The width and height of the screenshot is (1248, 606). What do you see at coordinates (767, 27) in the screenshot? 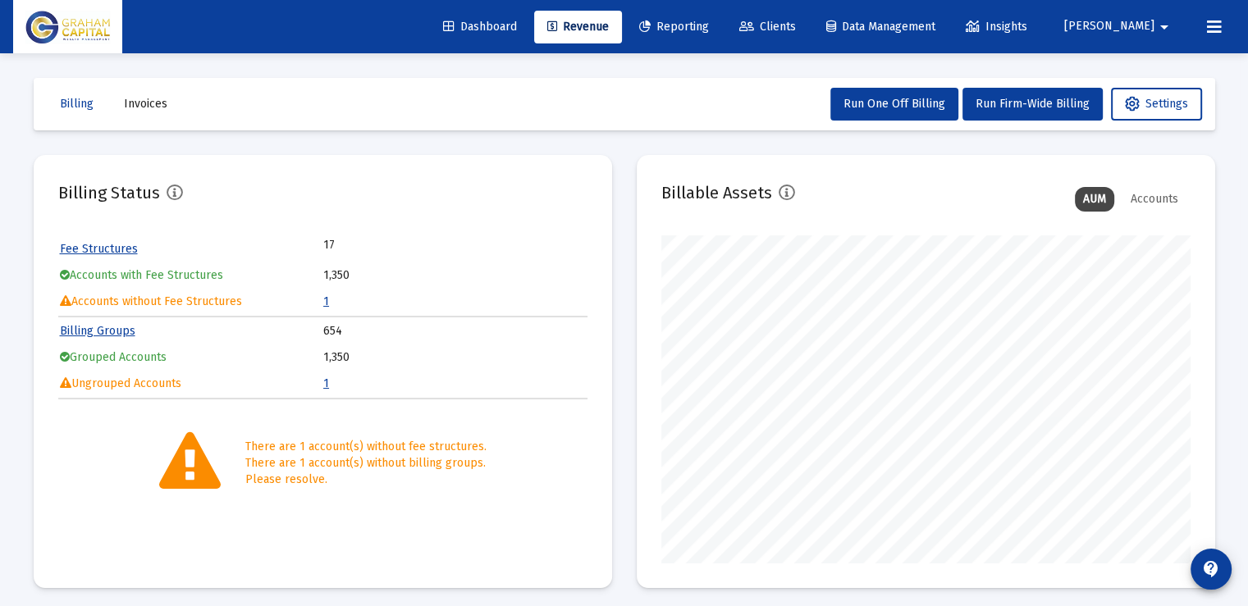
I see `a: Clients` at bounding box center [767, 27].